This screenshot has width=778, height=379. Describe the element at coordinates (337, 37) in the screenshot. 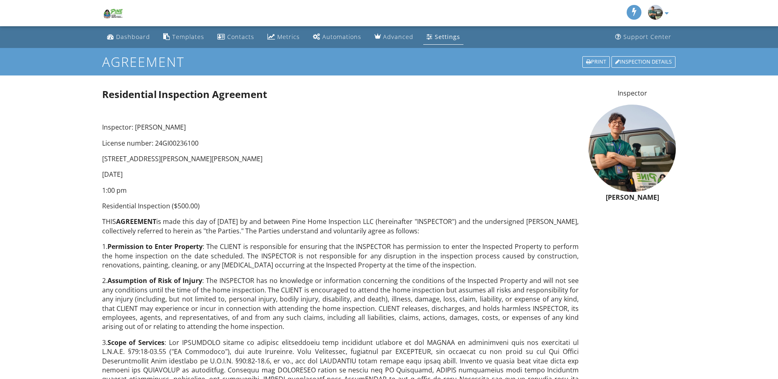

I see `a: Automations (Basic)` at that location.